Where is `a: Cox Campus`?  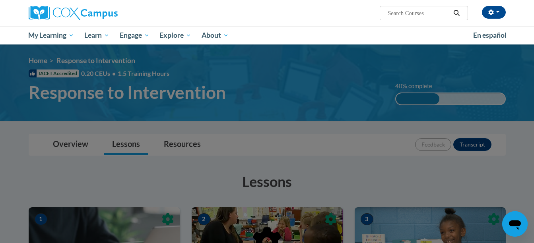
a: Cox Campus is located at coordinates (104, 13).